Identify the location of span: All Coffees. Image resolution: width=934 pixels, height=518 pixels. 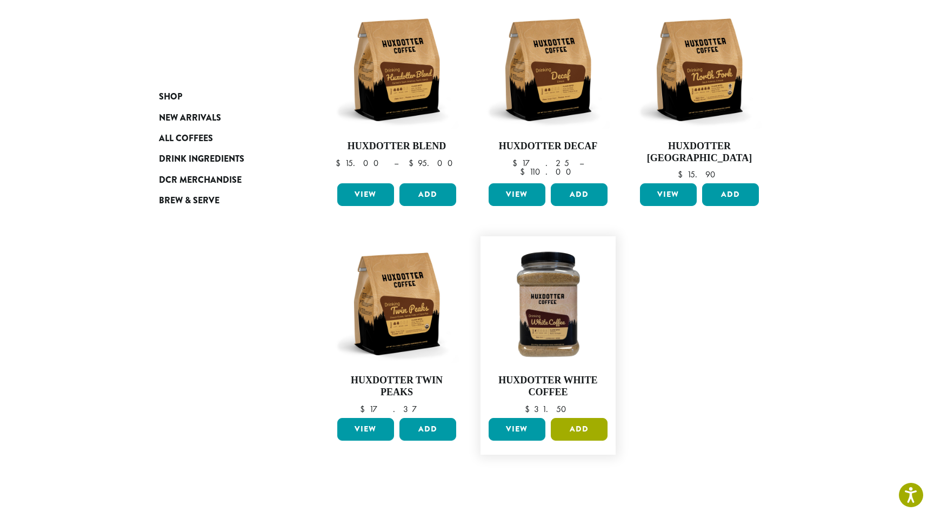
(186, 138).